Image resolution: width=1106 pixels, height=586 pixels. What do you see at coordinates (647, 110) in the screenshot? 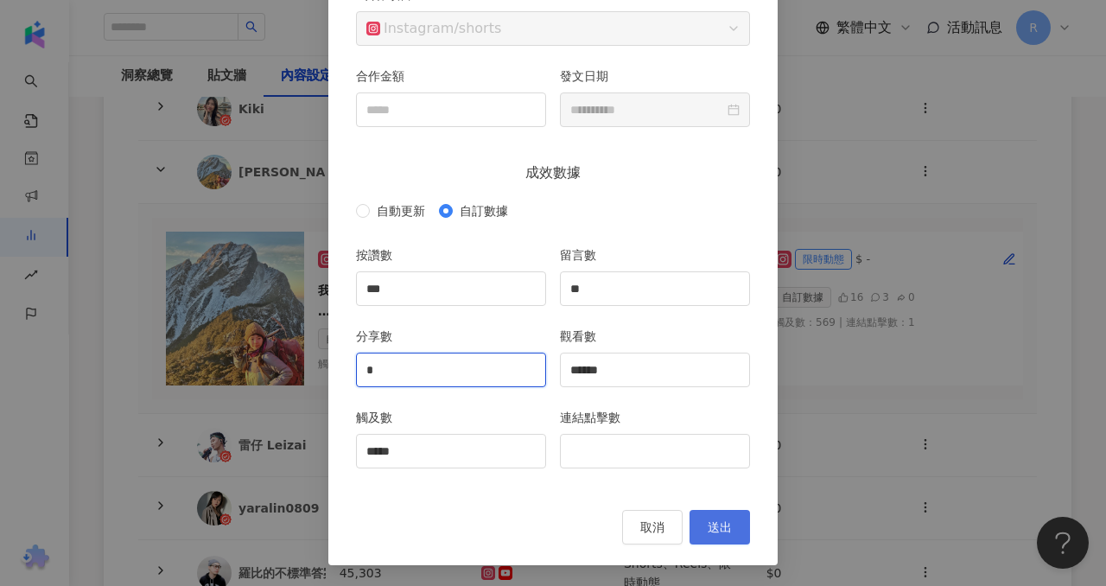
I see `input: 發文日期` at bounding box center [647, 110].